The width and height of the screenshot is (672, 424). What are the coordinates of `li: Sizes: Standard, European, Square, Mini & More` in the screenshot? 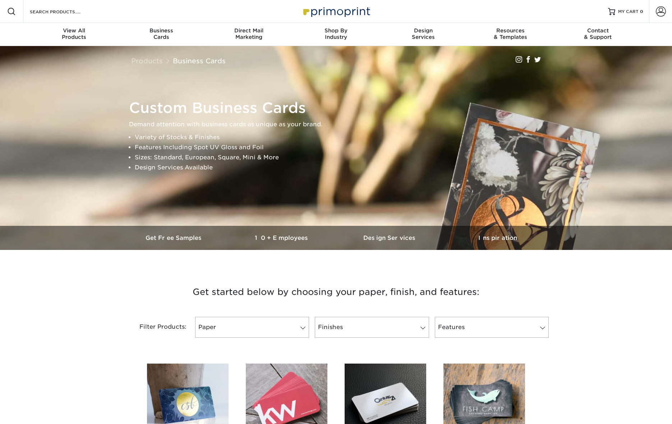 It's located at (342, 157).